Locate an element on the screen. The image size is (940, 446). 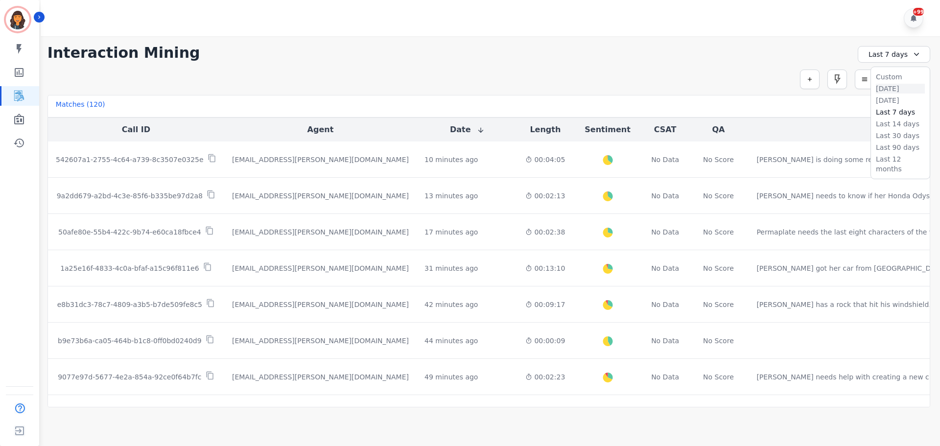
div: Last 7 days is located at coordinates (894, 54).